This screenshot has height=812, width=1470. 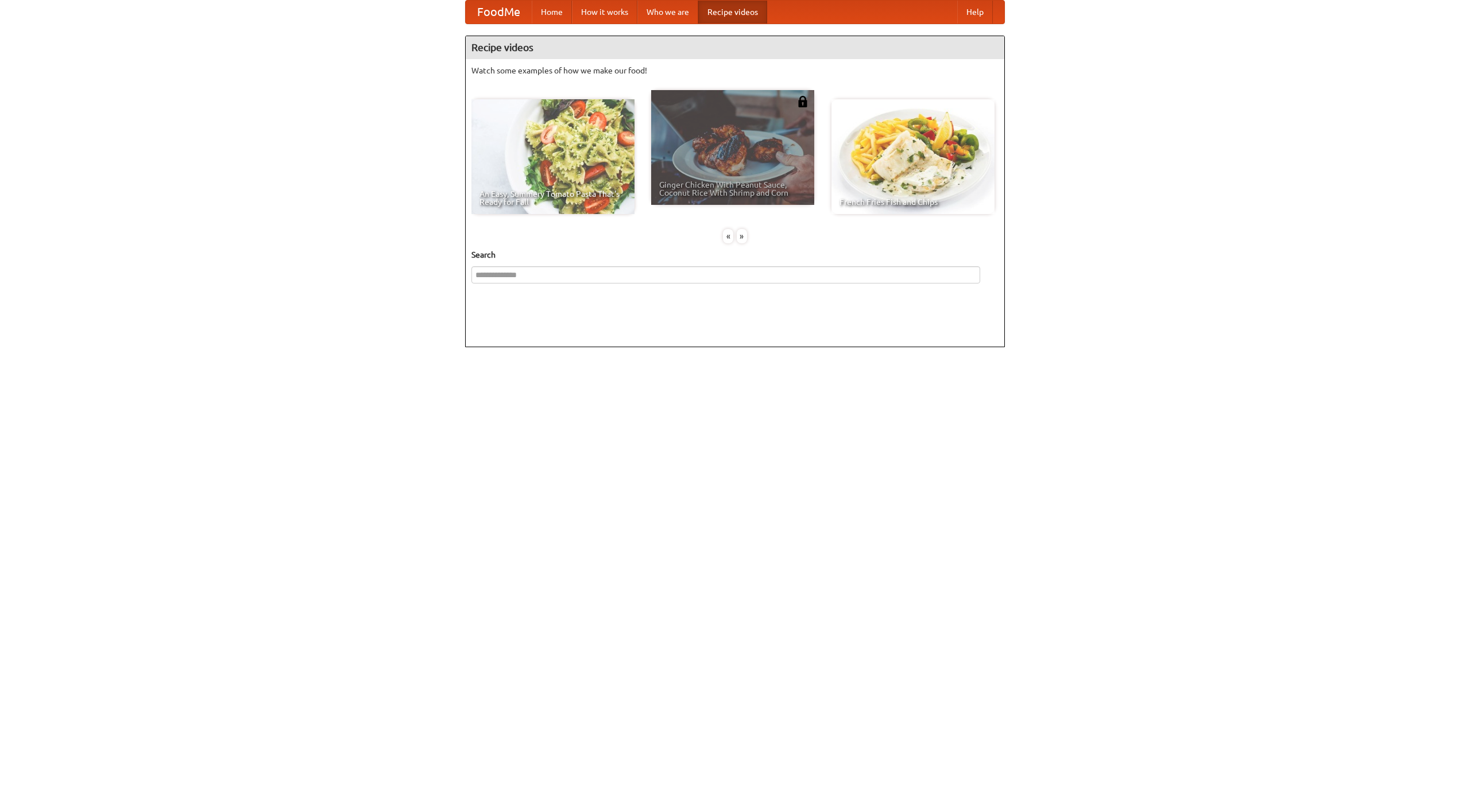 What do you see at coordinates (735, 255) in the screenshot?
I see `h5: Search` at bounding box center [735, 255].